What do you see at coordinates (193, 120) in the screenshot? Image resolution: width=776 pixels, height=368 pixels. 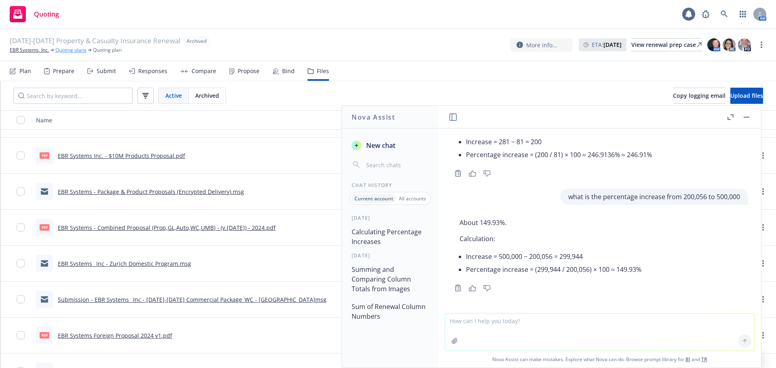 I see `button: Name` at bounding box center [193, 120].